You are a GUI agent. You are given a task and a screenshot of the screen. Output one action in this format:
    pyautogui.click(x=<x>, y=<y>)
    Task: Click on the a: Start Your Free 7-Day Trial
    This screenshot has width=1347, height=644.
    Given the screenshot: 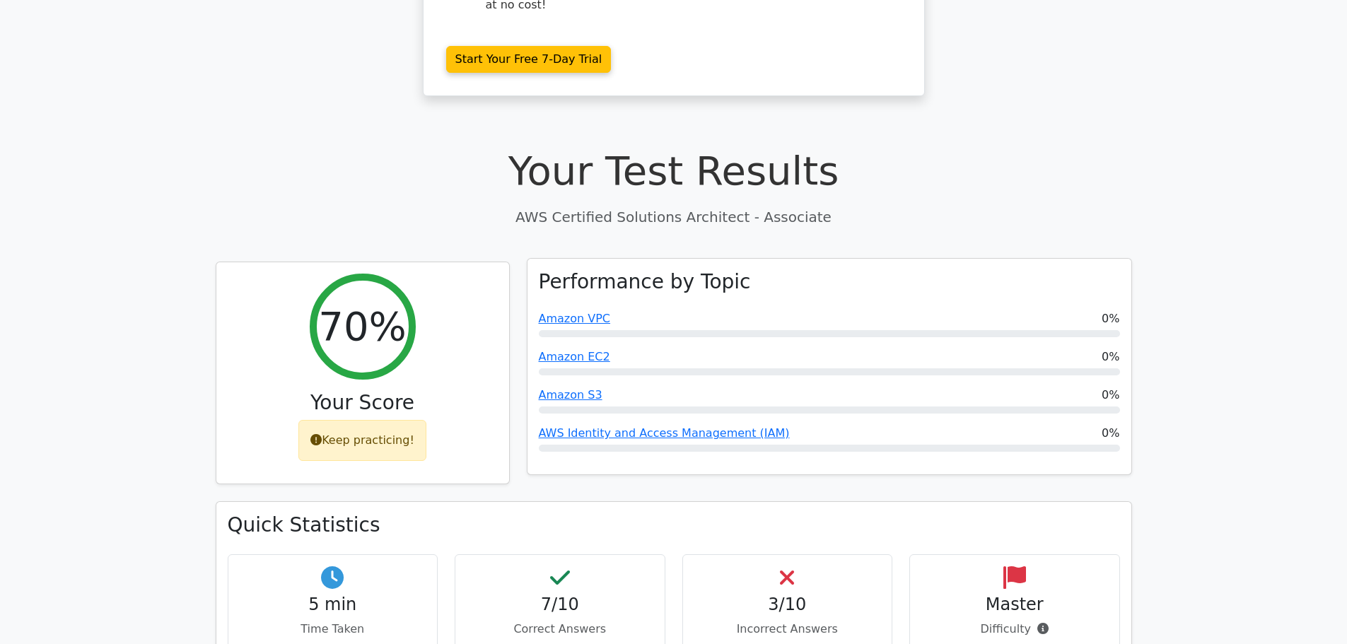 What is the action you would take?
    pyautogui.click(x=529, y=59)
    